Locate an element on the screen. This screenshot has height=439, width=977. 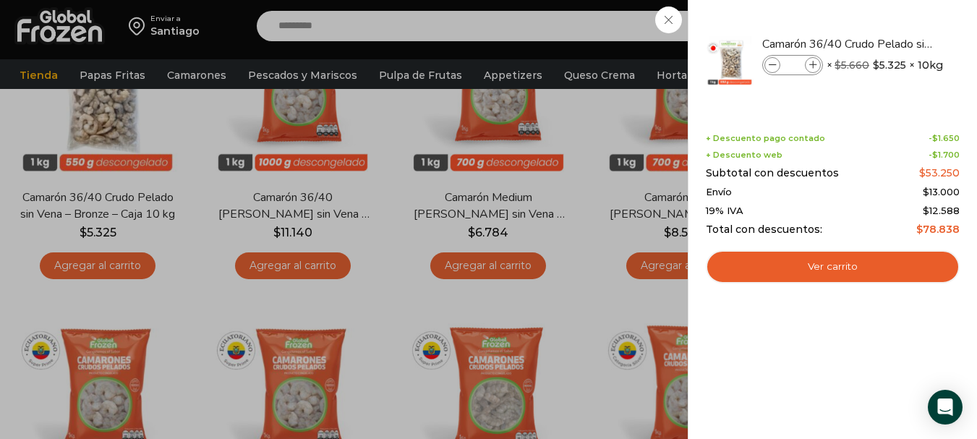
bdi: 1.700 is located at coordinates (946, 155).